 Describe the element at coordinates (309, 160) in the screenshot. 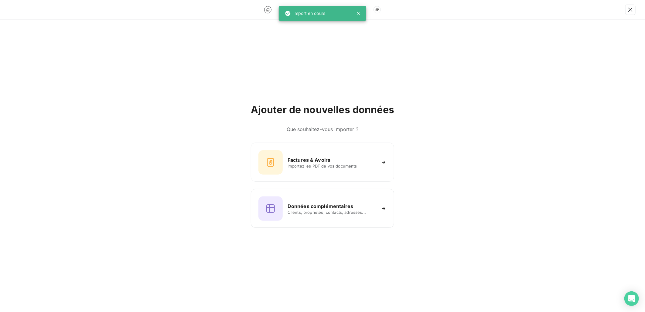

I see `h6: Factures & Avoirs` at that location.